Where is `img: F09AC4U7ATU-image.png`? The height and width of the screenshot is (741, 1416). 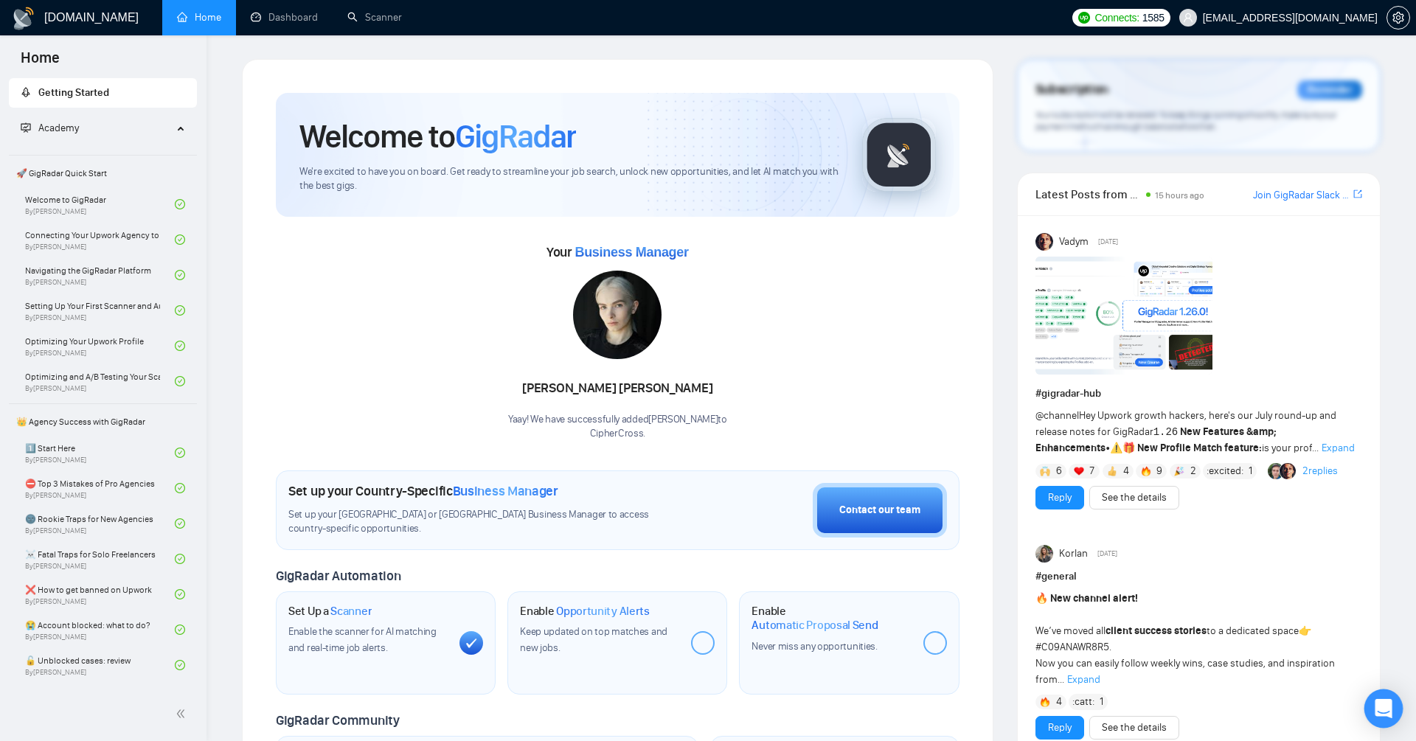 img: F09AC4U7ATU-image.png is located at coordinates (1124, 316).